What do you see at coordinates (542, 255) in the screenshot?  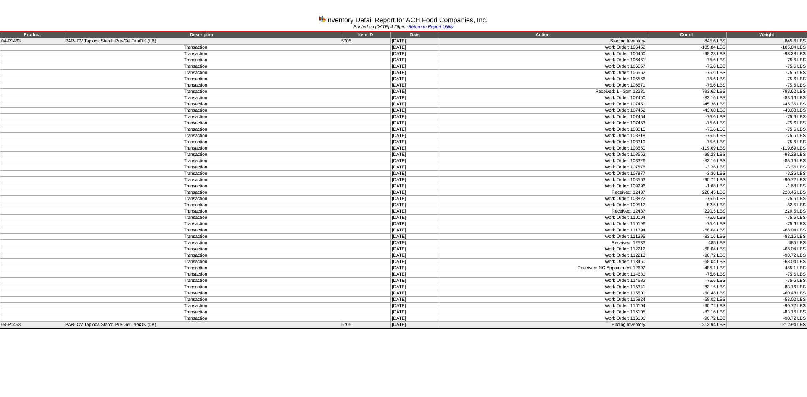 I see `td: Work Order: 112213` at bounding box center [542, 255].